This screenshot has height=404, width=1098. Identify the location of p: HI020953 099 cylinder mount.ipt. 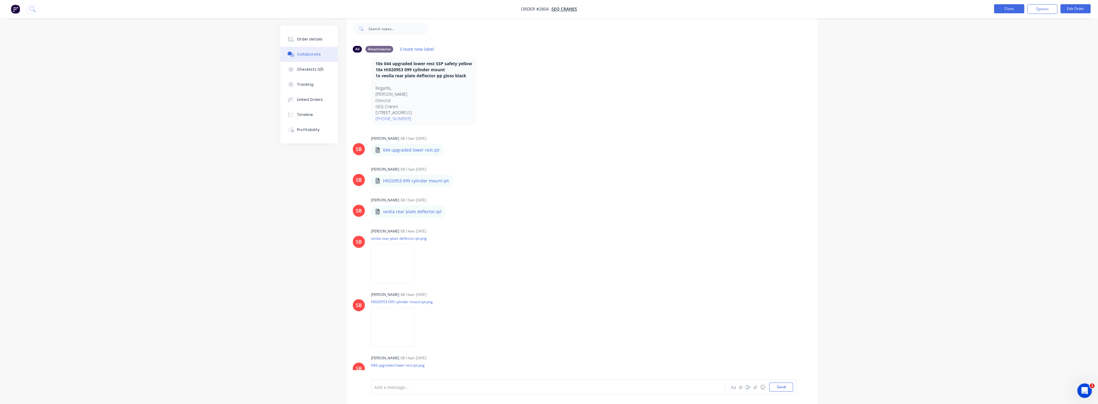
(416, 181).